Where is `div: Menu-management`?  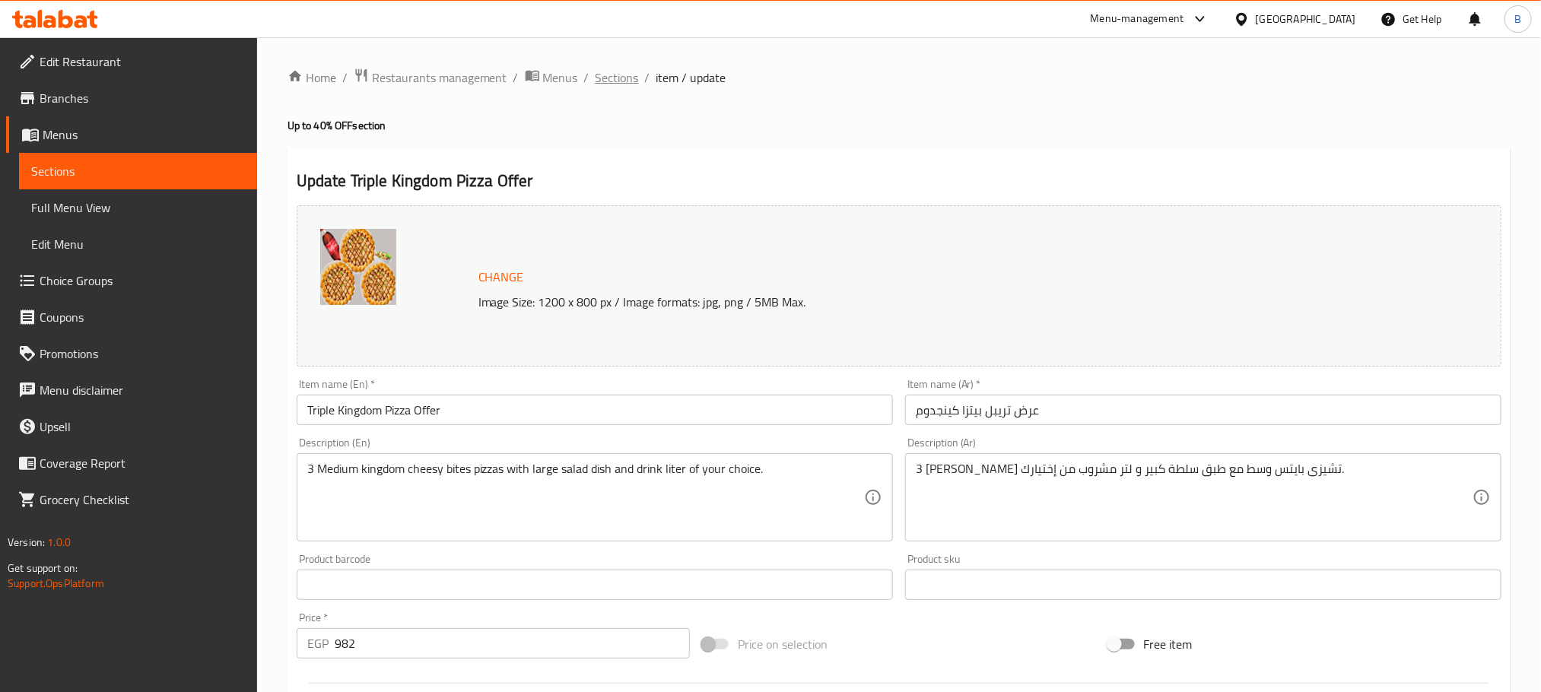 div: Menu-management is located at coordinates (1137, 19).